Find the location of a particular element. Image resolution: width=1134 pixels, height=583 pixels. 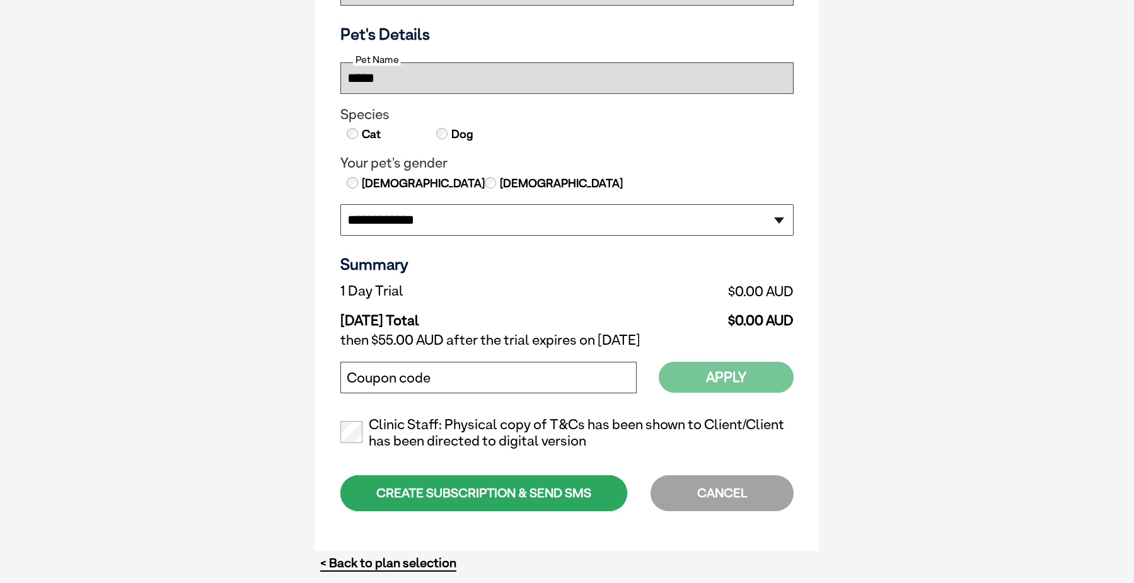

legend: Your pet's gender is located at coordinates (567, 163).